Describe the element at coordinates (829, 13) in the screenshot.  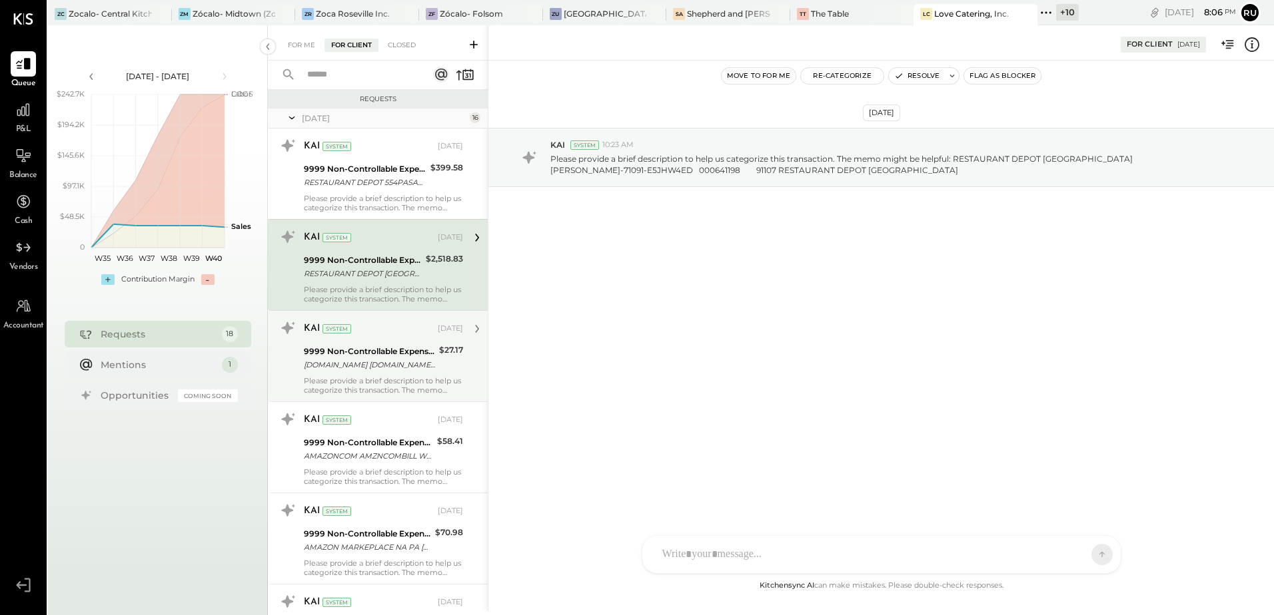
I see `div: The Table` at that location.